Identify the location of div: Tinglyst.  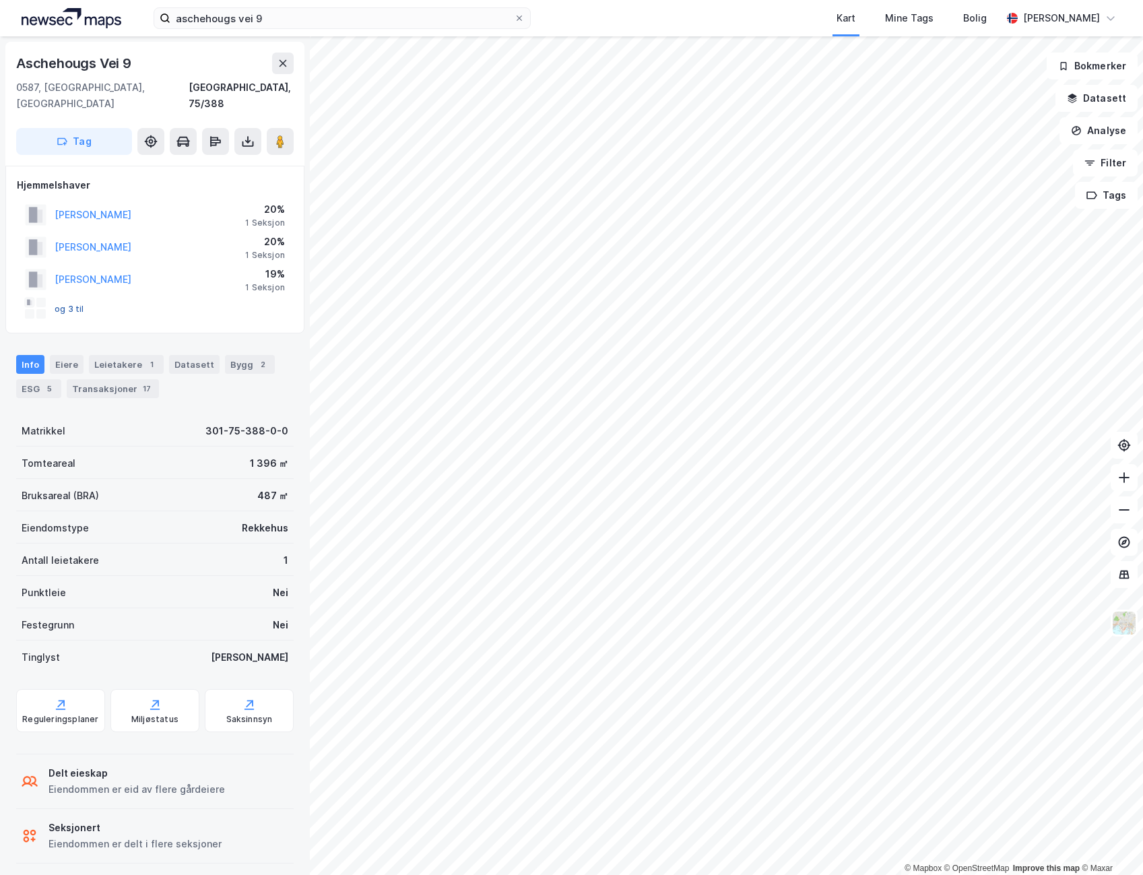
(40, 657).